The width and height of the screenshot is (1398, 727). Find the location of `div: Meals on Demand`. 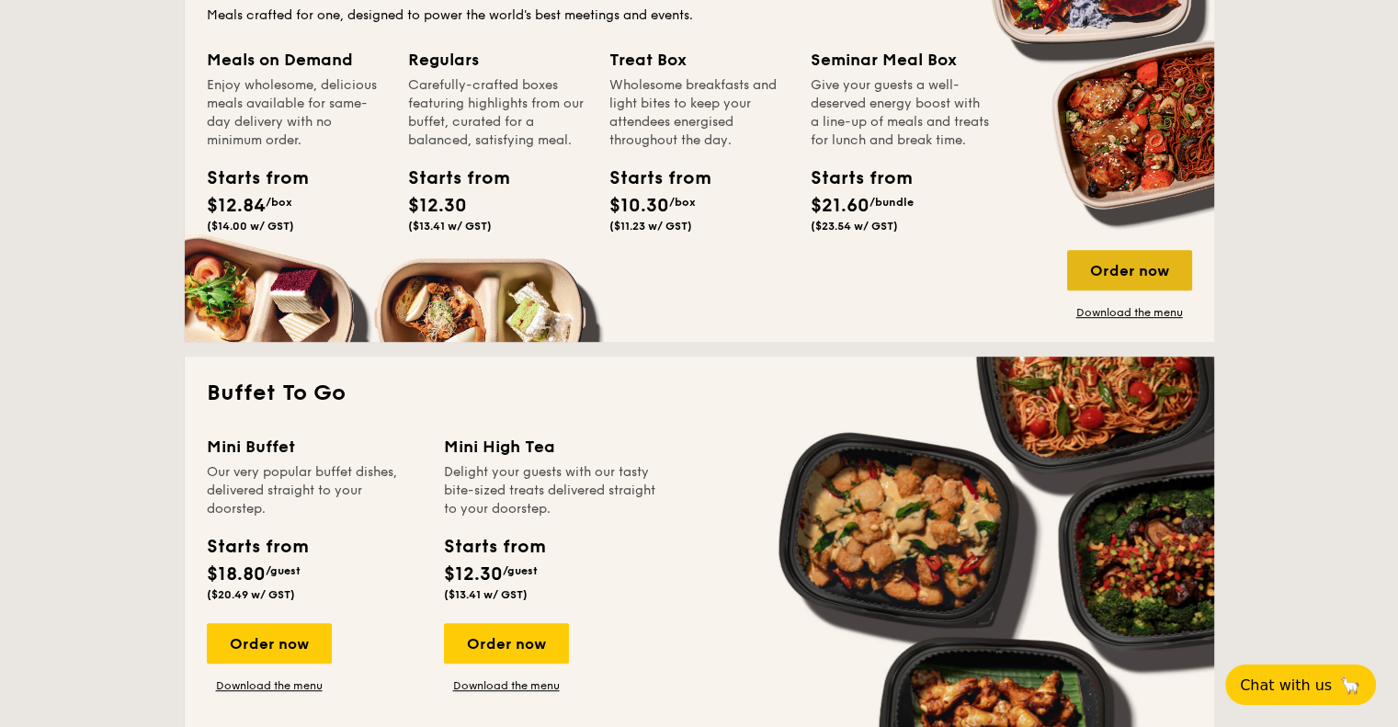

div: Meals on Demand is located at coordinates (296, 60).